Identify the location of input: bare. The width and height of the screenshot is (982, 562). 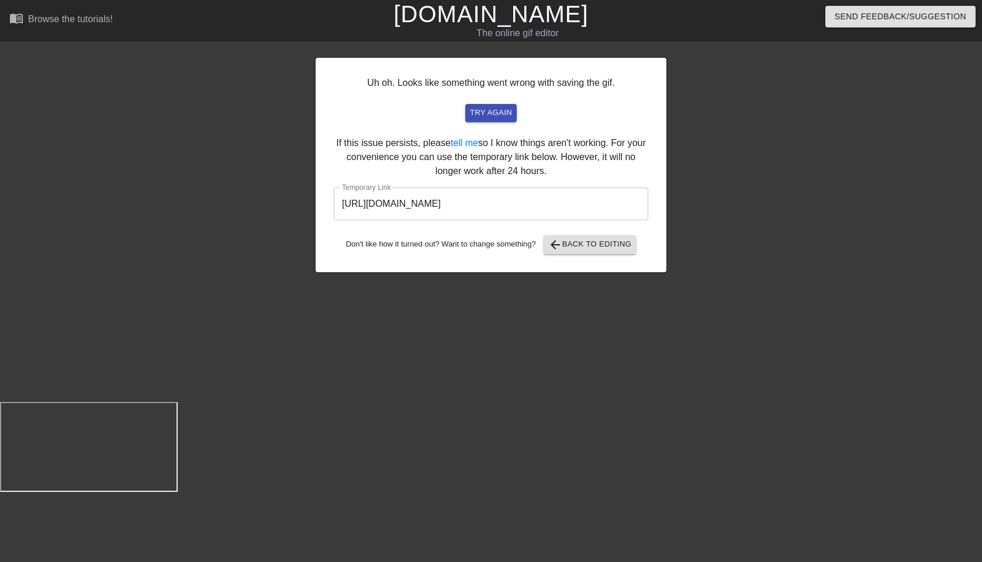
(491, 204).